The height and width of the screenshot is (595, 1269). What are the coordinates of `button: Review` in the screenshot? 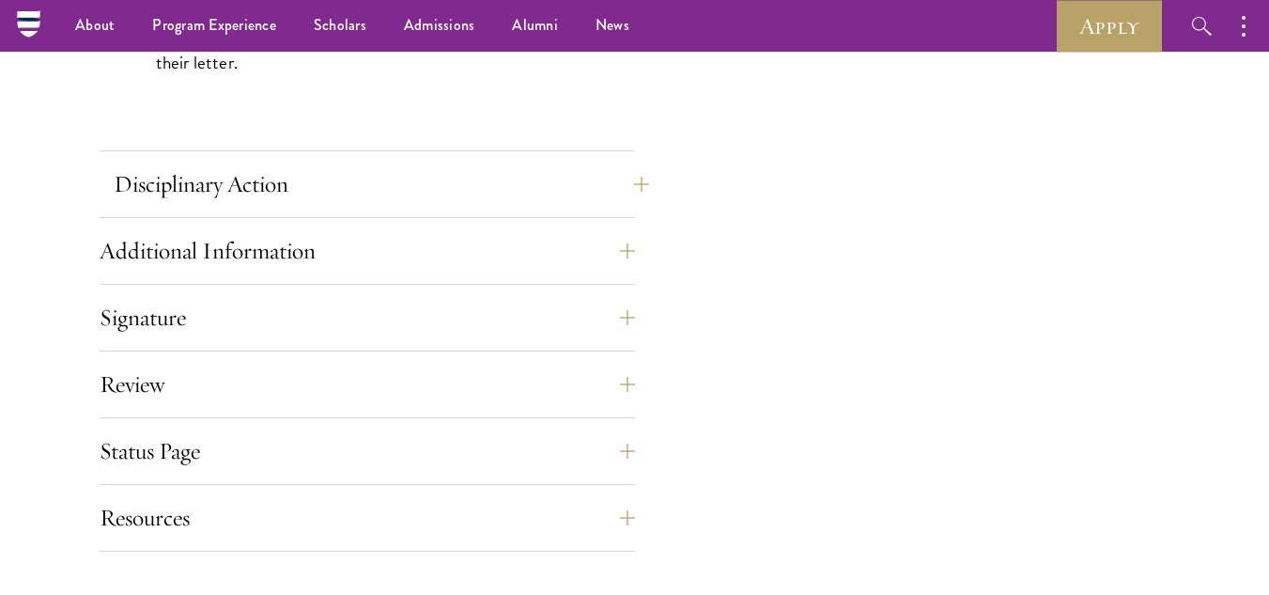 It's located at (367, 384).